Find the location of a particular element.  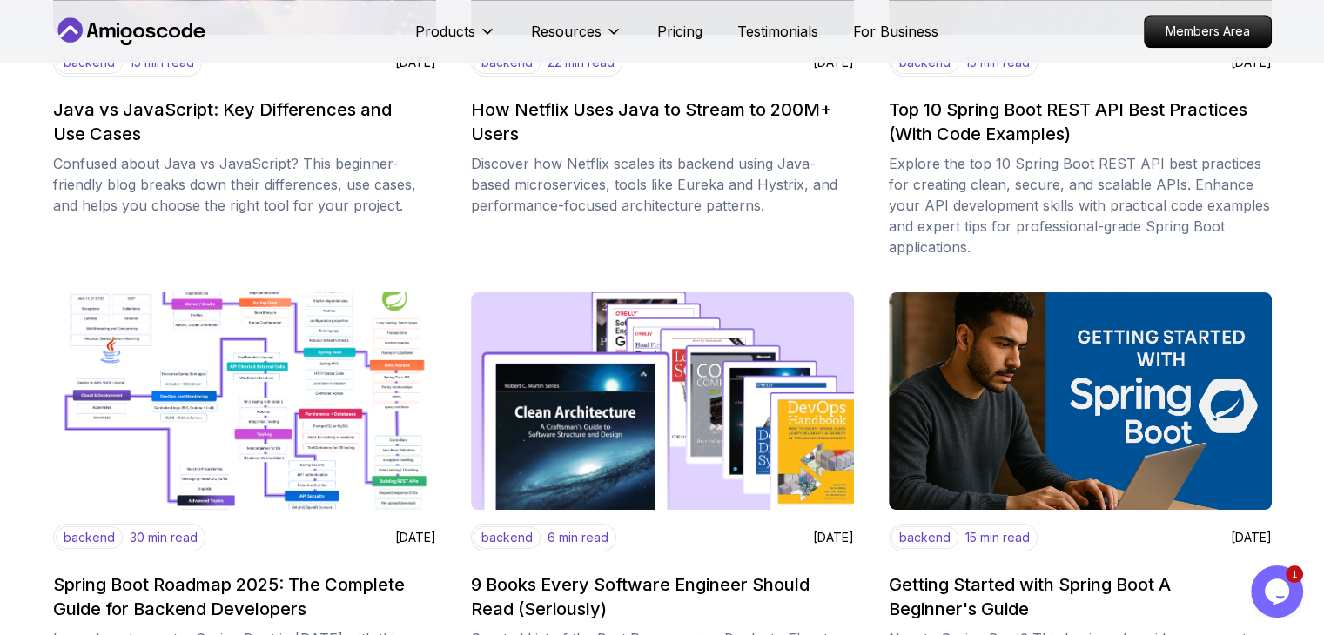

button: Resources is located at coordinates (576, 38).